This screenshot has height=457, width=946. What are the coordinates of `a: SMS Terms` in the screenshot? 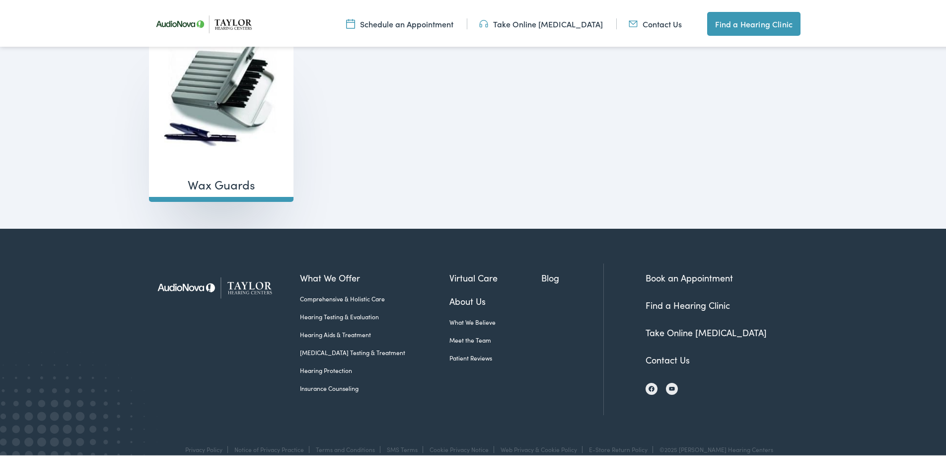 It's located at (402, 447).